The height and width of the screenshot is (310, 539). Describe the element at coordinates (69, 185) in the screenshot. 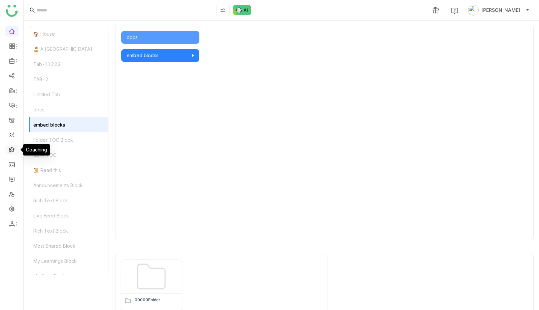

I see `div: Announcements Block` at that location.